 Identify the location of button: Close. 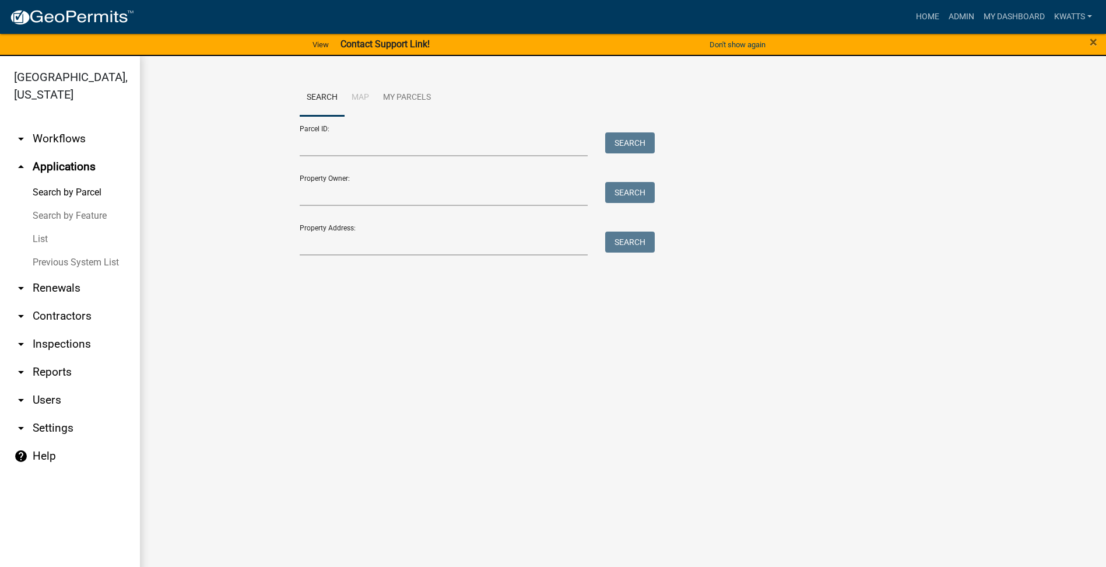
(1093, 42).